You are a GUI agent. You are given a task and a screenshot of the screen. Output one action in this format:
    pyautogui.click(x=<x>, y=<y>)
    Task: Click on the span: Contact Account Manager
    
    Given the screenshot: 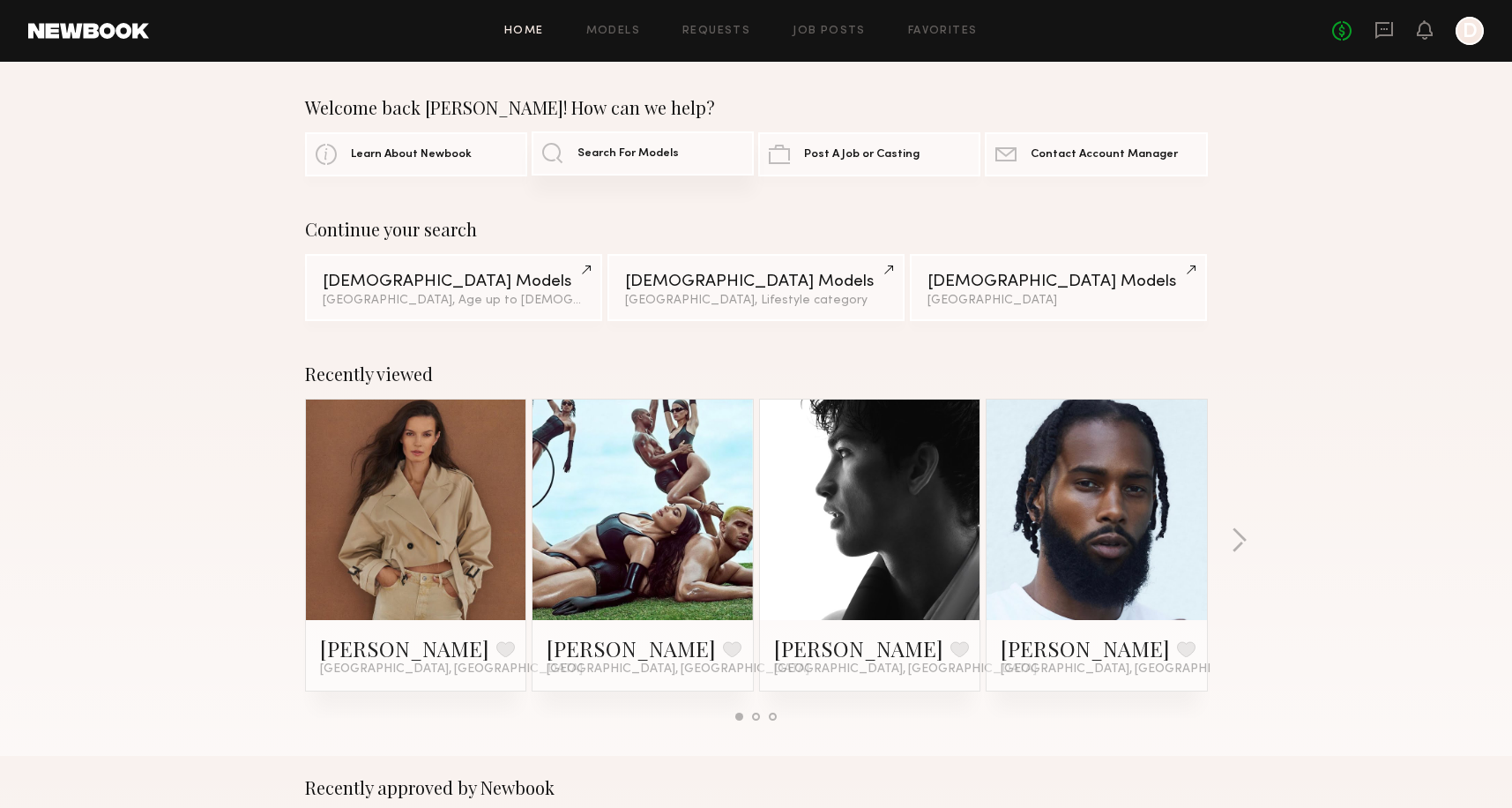 What is the action you would take?
    pyautogui.click(x=1105, y=155)
    